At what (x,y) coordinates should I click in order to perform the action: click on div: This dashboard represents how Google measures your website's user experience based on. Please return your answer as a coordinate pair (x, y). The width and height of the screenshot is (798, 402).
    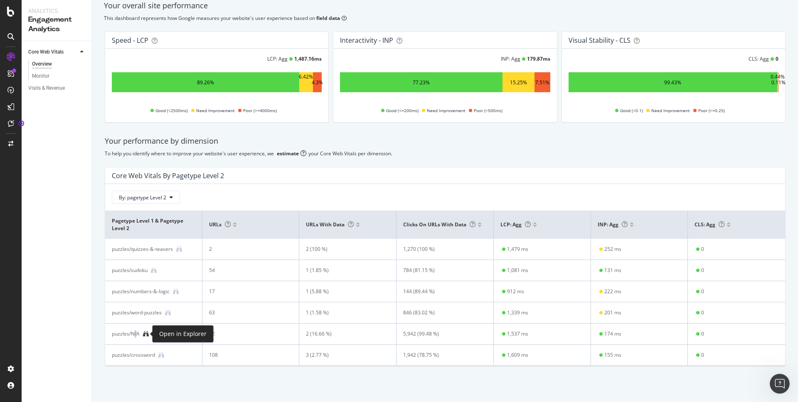
    Looking at the image, I should click on (445, 18).